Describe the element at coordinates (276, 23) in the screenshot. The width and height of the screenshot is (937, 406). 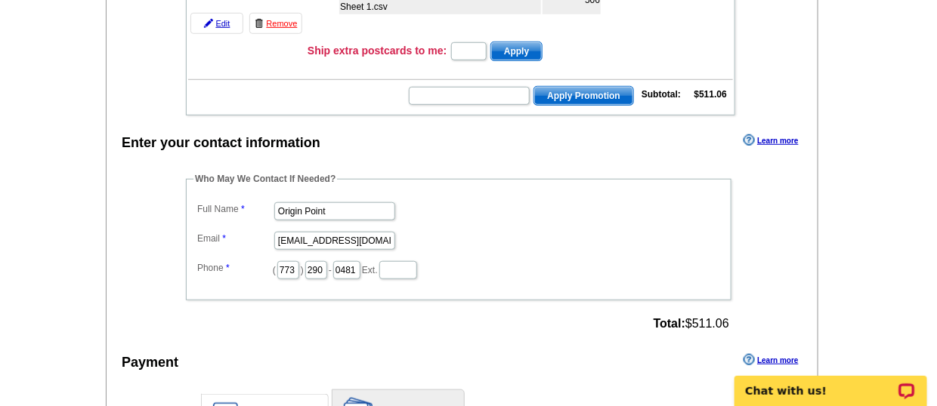
I see `a: Remove` at that location.